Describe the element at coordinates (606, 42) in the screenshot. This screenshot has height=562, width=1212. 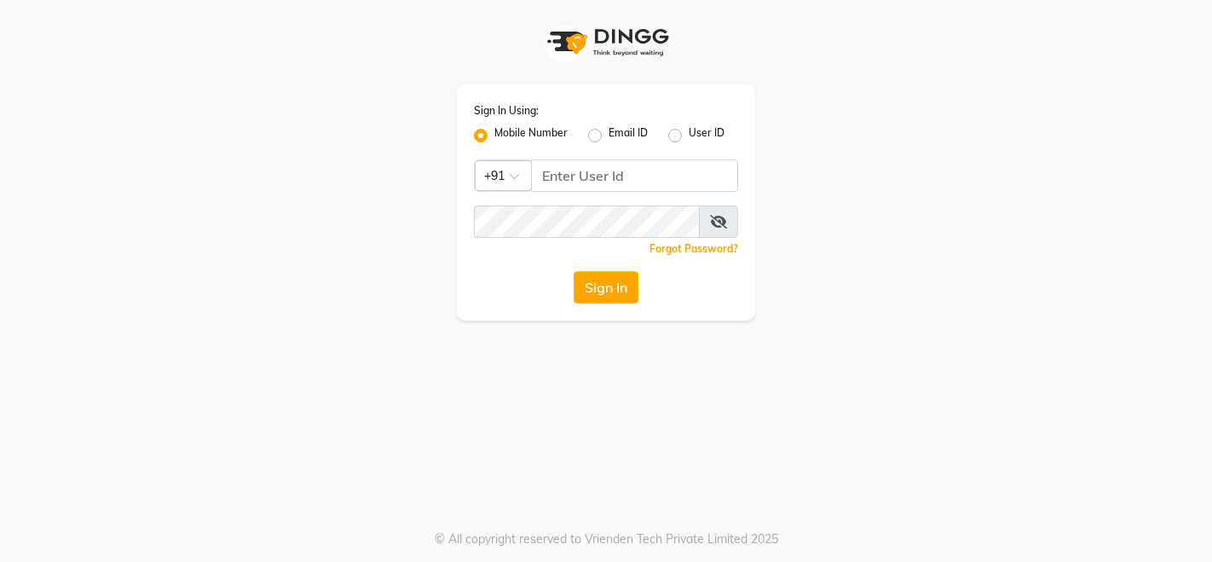
I see `img: logo1.svg` at that location.